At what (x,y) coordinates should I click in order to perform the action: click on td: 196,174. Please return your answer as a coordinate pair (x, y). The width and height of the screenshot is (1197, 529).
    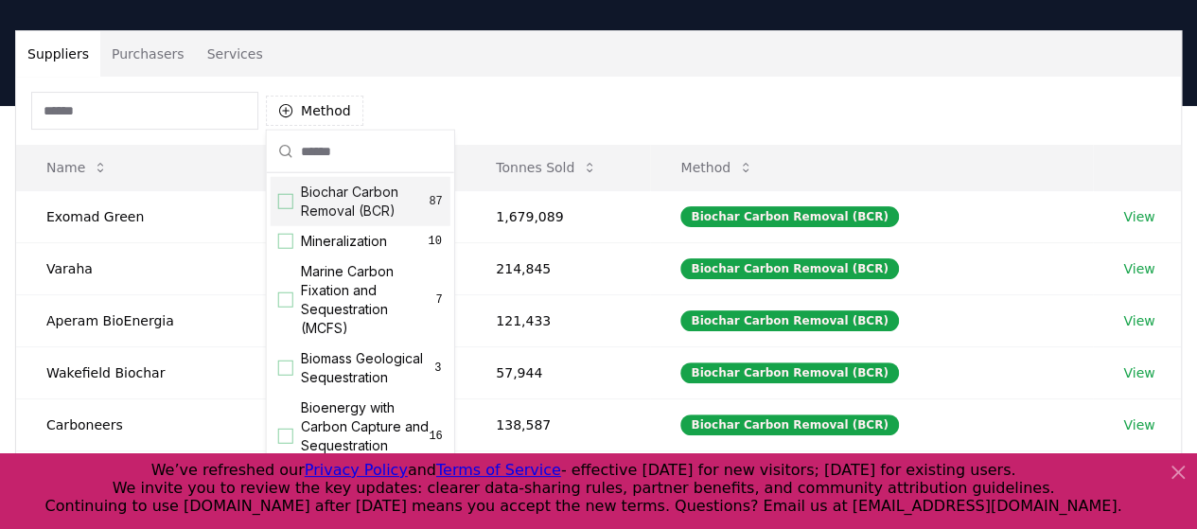
    Looking at the image, I should click on (353, 216).